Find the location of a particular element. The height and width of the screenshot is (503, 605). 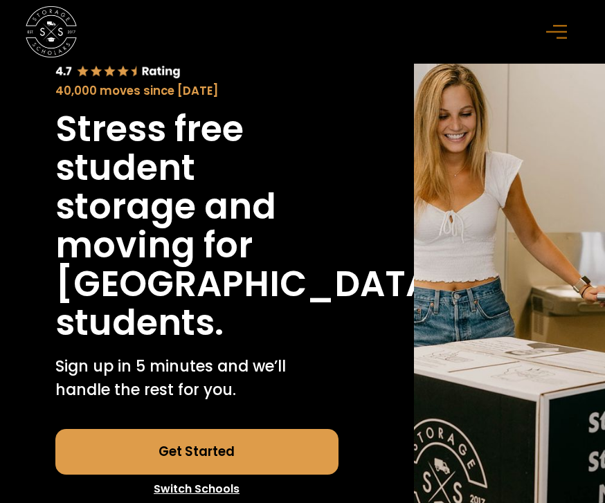

h1: students. is located at coordinates (139, 324).